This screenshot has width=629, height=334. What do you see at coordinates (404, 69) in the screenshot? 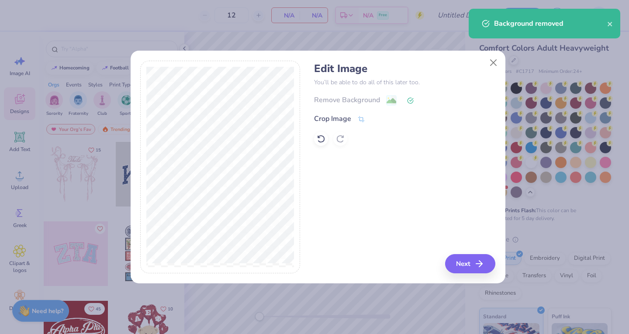
I see `h4: Edit Image` at bounding box center [404, 69].